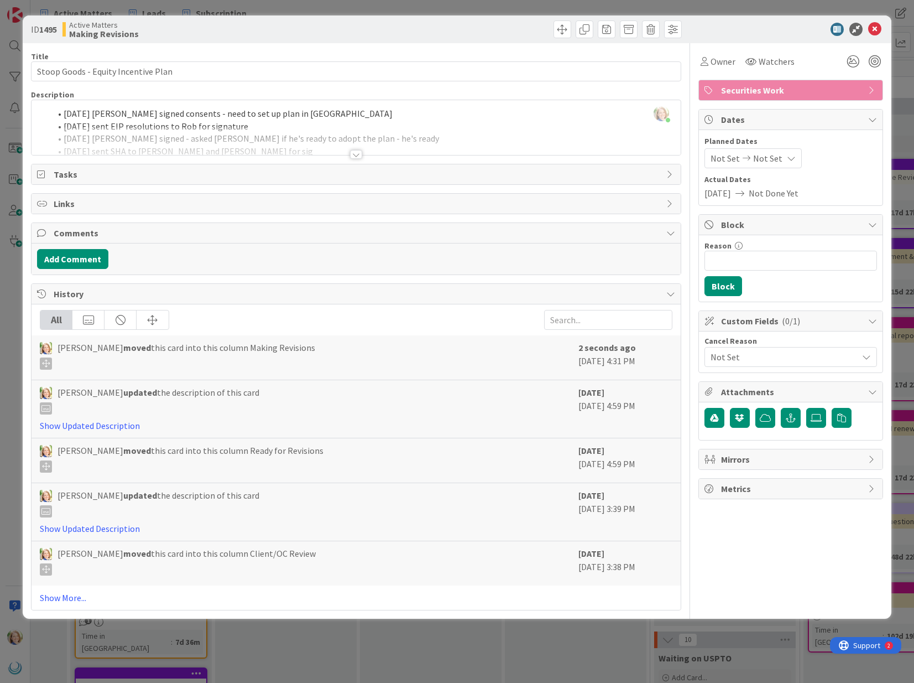 The height and width of the screenshot is (683, 914). What do you see at coordinates (792, 392) in the screenshot?
I see `span: Attachments` at bounding box center [792, 392].